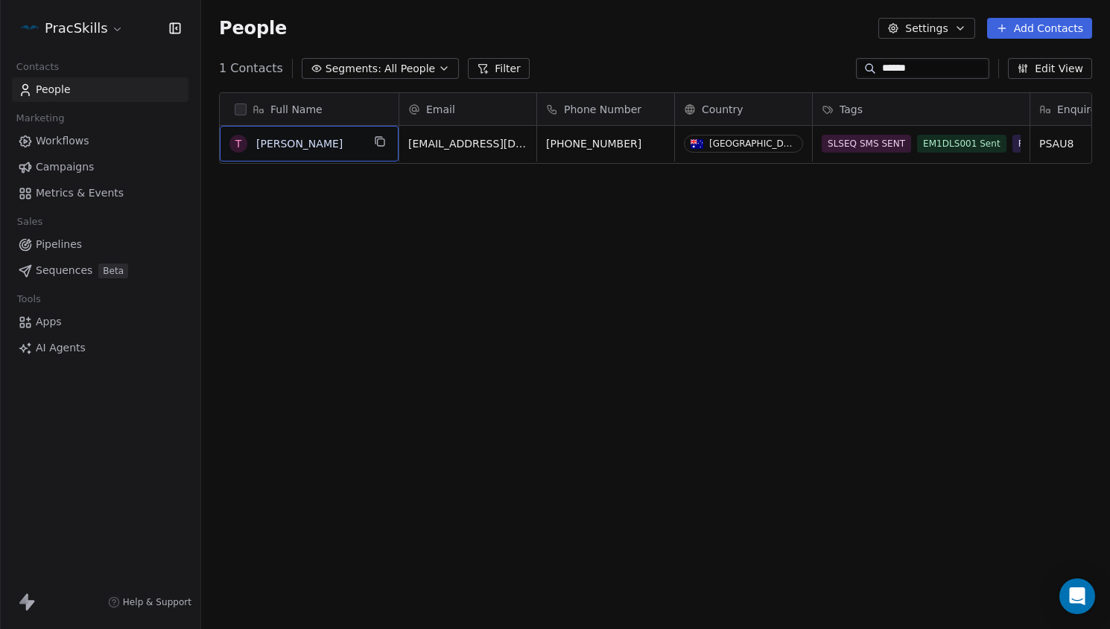 Image resolution: width=1110 pixels, height=629 pixels. Describe the element at coordinates (100, 322) in the screenshot. I see `a: Apps` at that location.